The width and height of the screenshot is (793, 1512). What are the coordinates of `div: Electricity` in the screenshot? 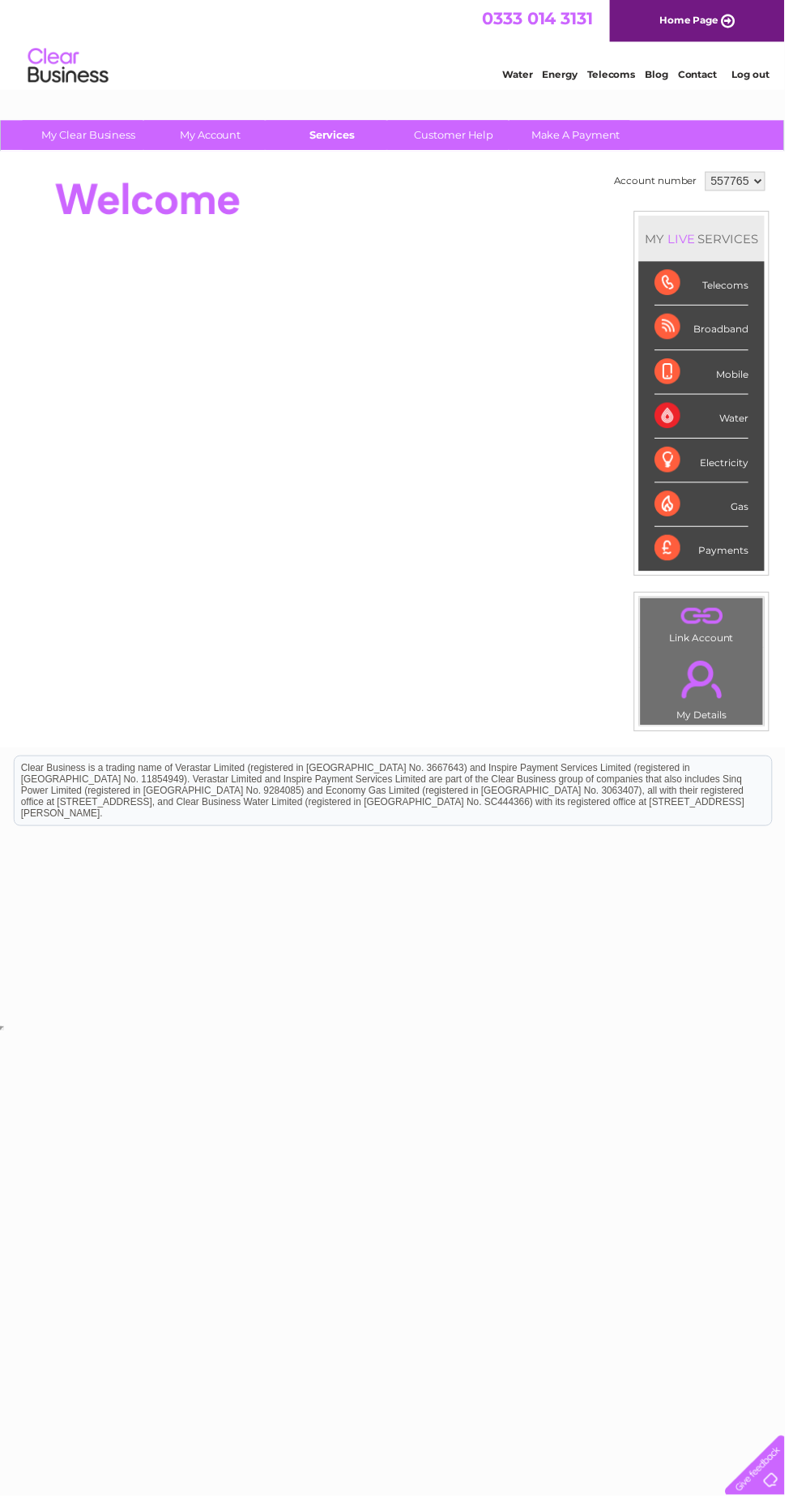 It's located at (709, 466).